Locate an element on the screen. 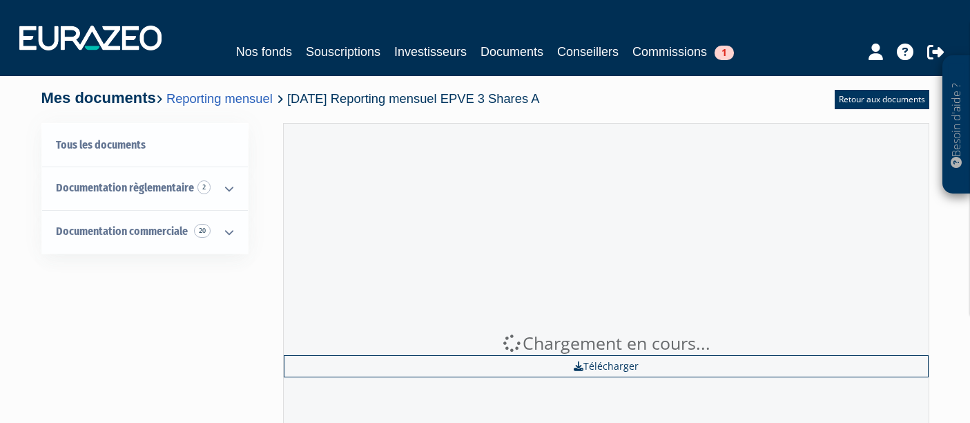  a: Documents is located at coordinates (512, 52).